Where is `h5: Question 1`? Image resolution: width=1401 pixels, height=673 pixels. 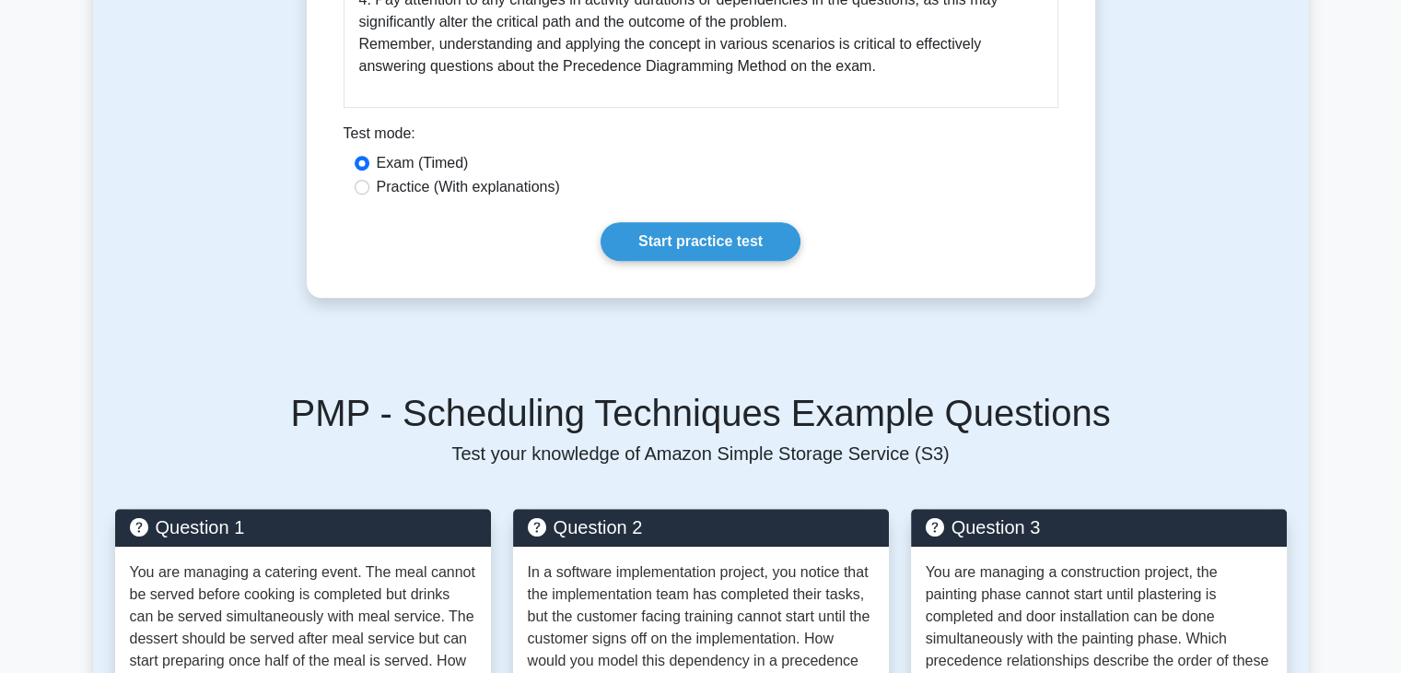 h5: Question 1 is located at coordinates (303, 527).